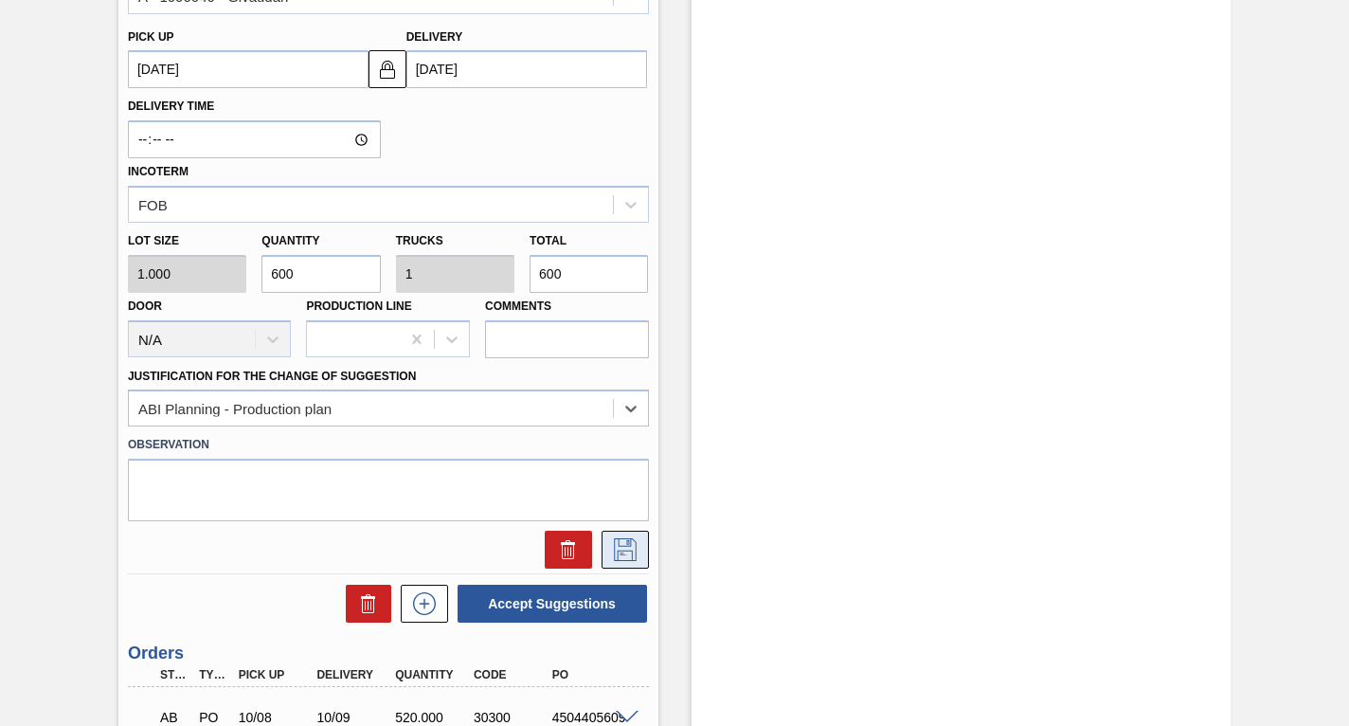 The height and width of the screenshot is (726, 1349). What do you see at coordinates (153, 204) in the screenshot?
I see `div: FOB` at bounding box center [153, 204].